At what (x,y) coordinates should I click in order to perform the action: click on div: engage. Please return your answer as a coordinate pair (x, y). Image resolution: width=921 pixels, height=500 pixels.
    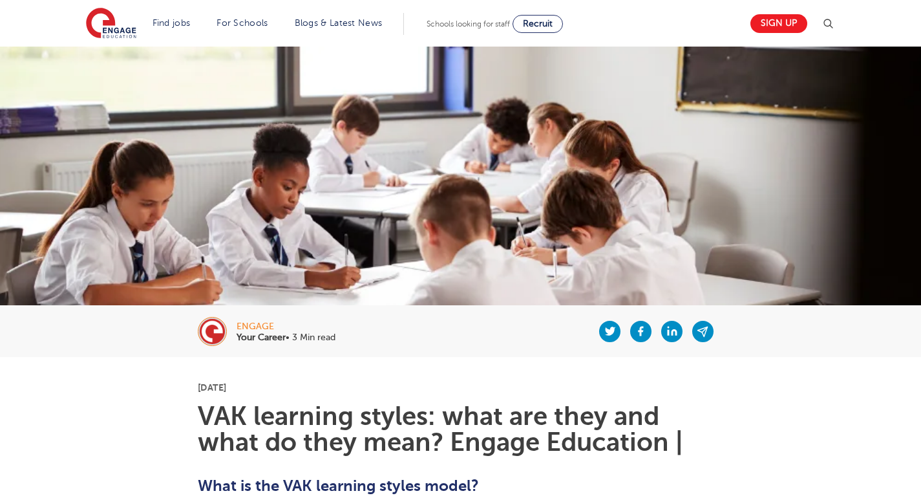
    Looking at the image, I should click on (286, 326).